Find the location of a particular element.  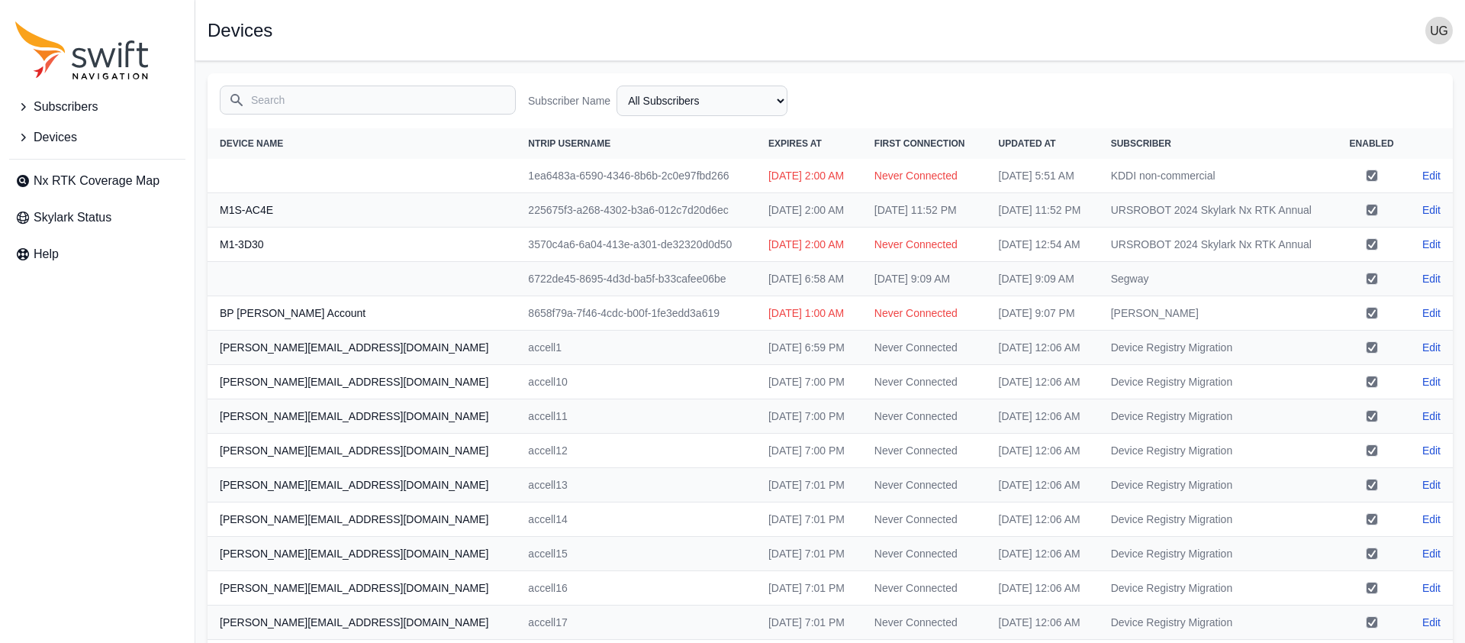

span: Updated At is located at coordinates (1027, 143).